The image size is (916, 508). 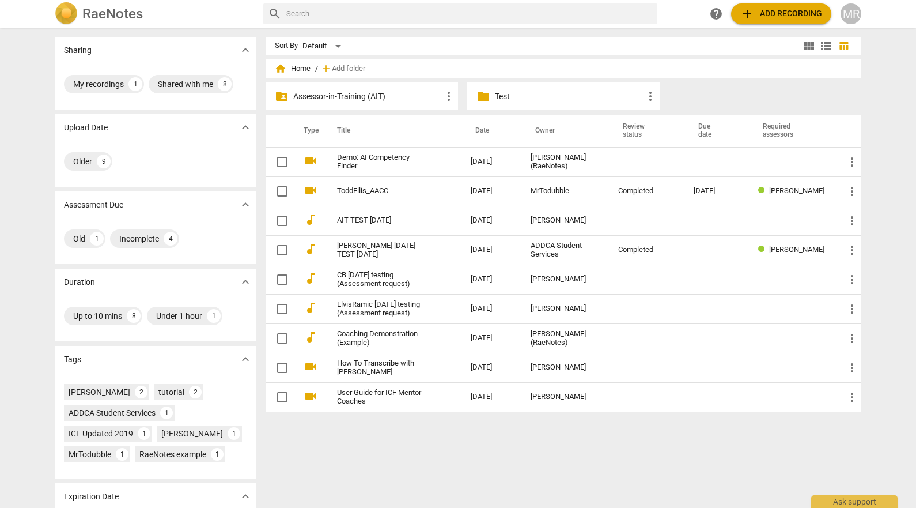 I want to click on p: Sharing, so click(x=78, y=50).